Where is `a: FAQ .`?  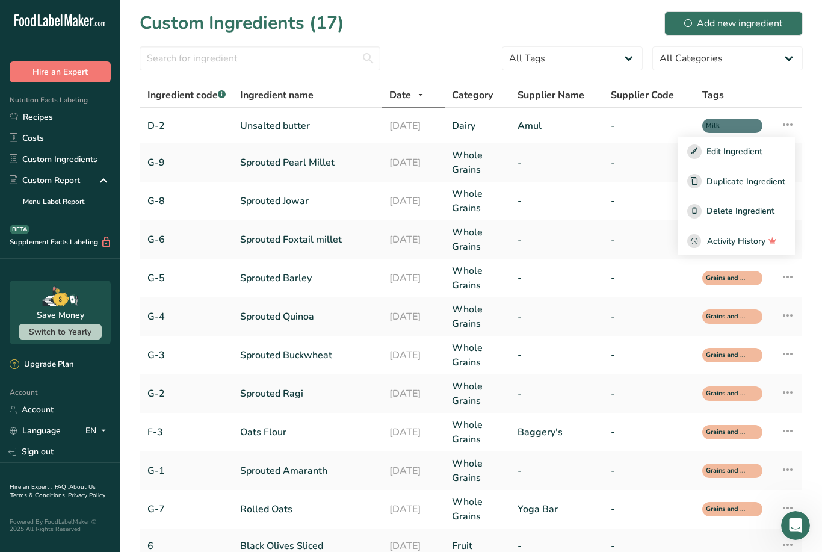 a: FAQ . is located at coordinates (62, 487).